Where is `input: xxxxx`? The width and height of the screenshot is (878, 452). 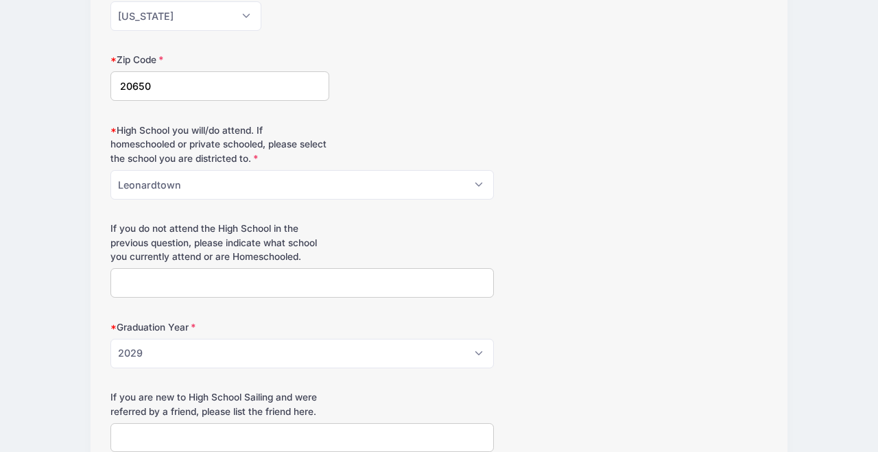
input: xxxxx is located at coordinates (220, 86).